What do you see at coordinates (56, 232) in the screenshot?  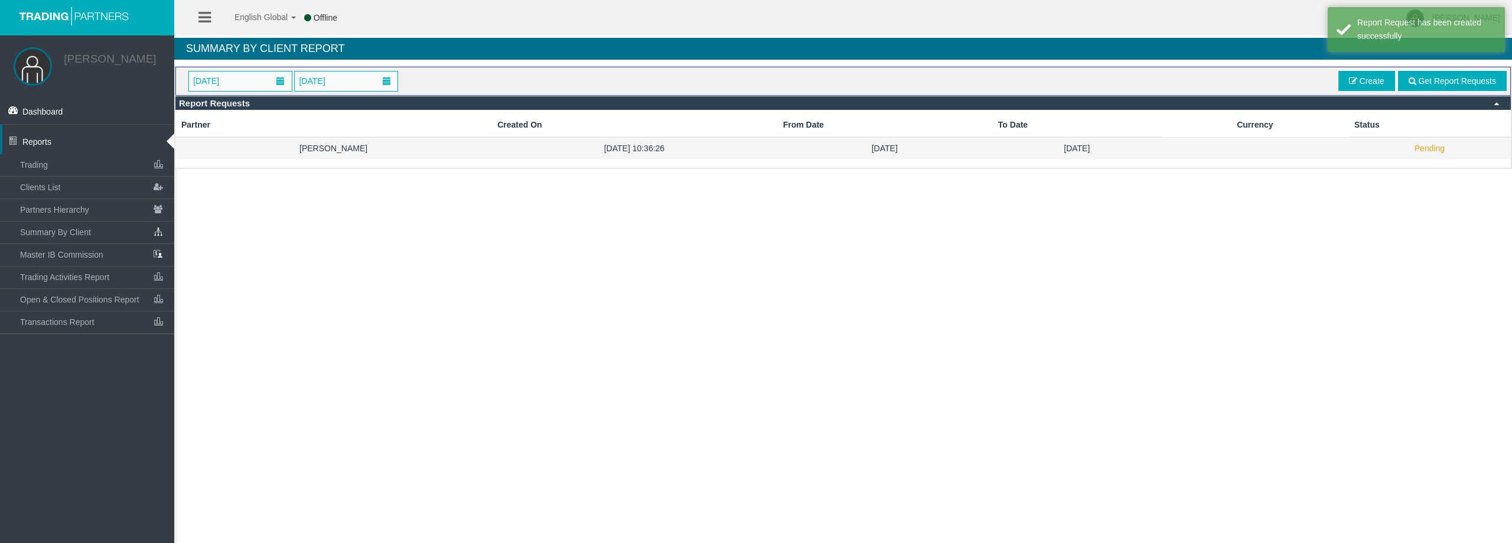 I see `span: Summary By Client` at bounding box center [56, 232].